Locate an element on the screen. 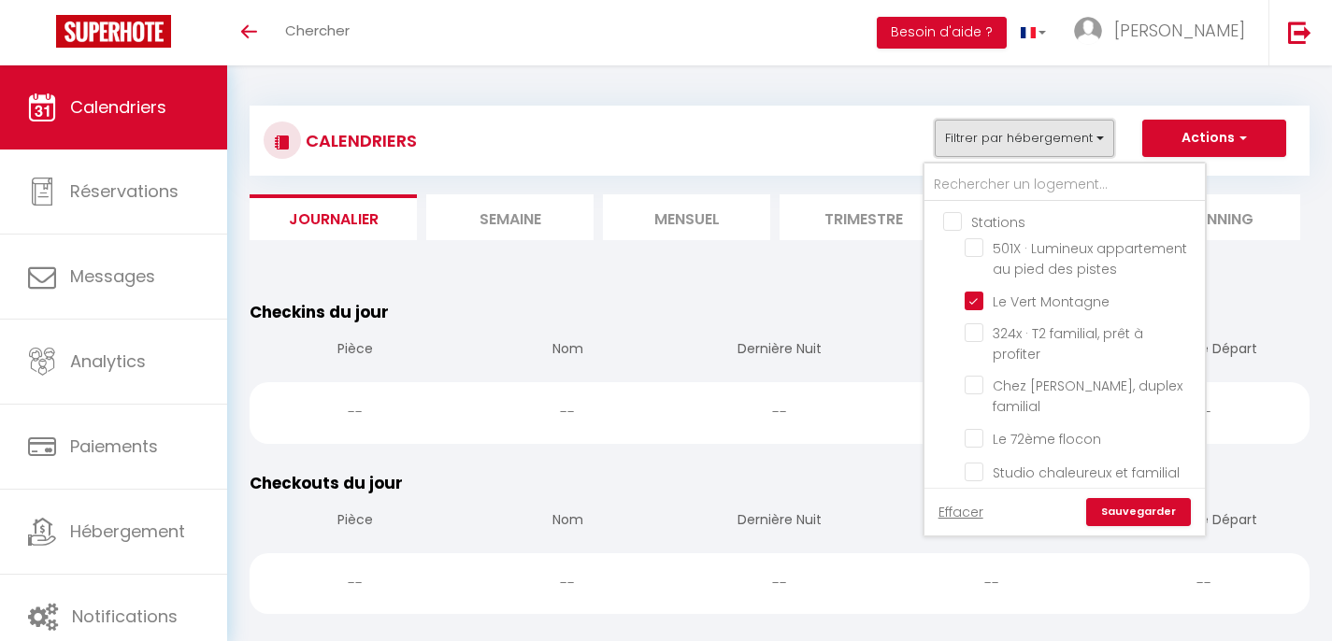  button: Actions is located at coordinates (1214, 138).